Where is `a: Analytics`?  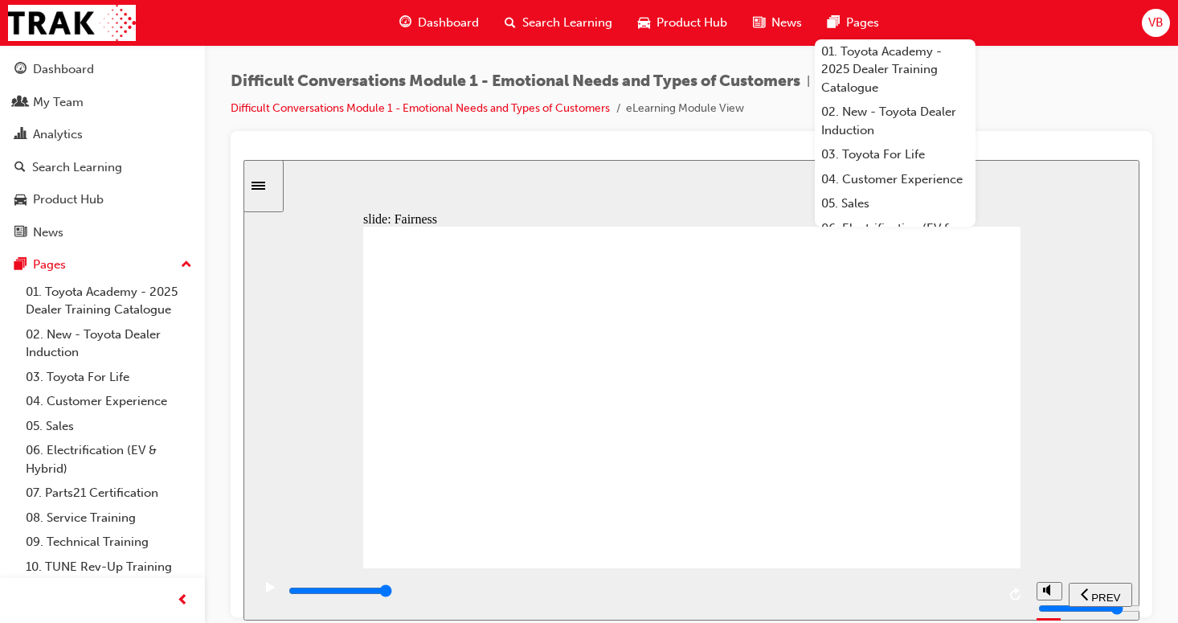
a: Analytics is located at coordinates (102, 134).